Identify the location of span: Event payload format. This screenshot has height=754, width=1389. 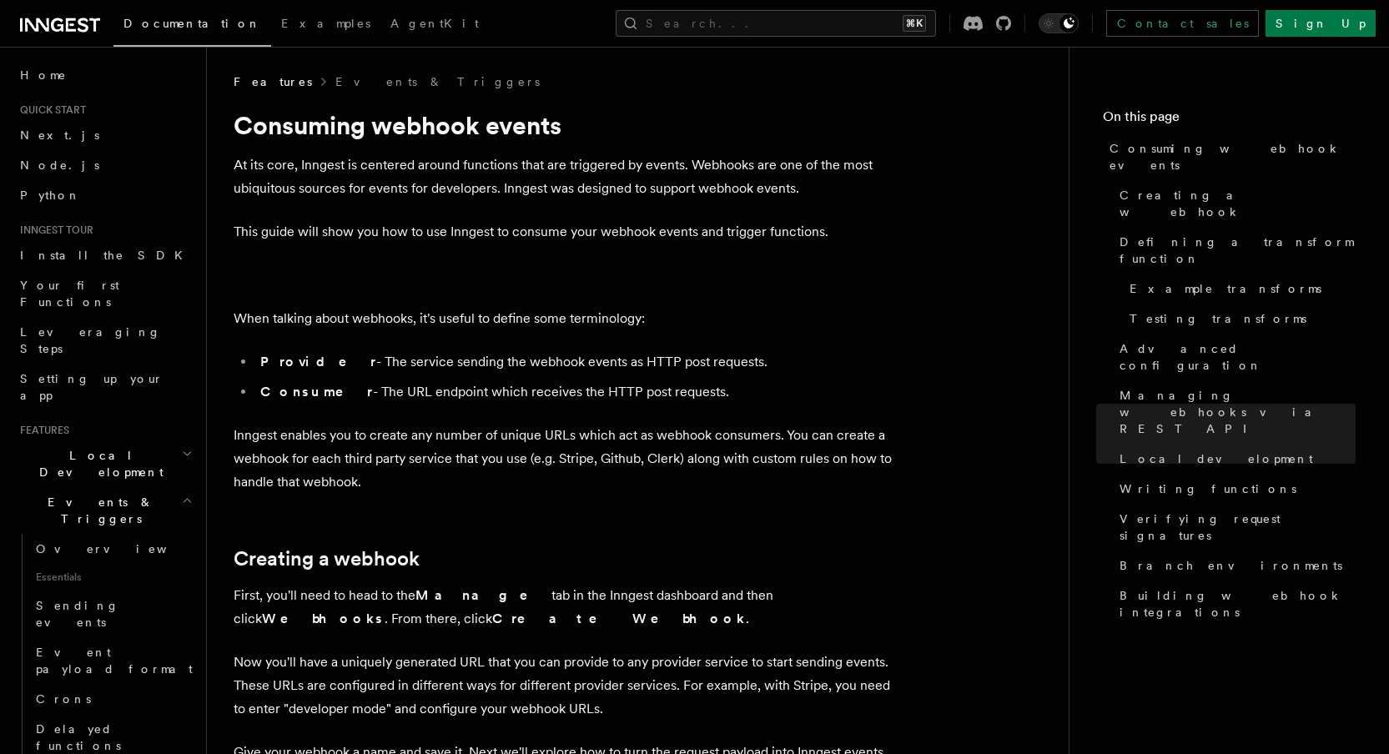
(114, 661).